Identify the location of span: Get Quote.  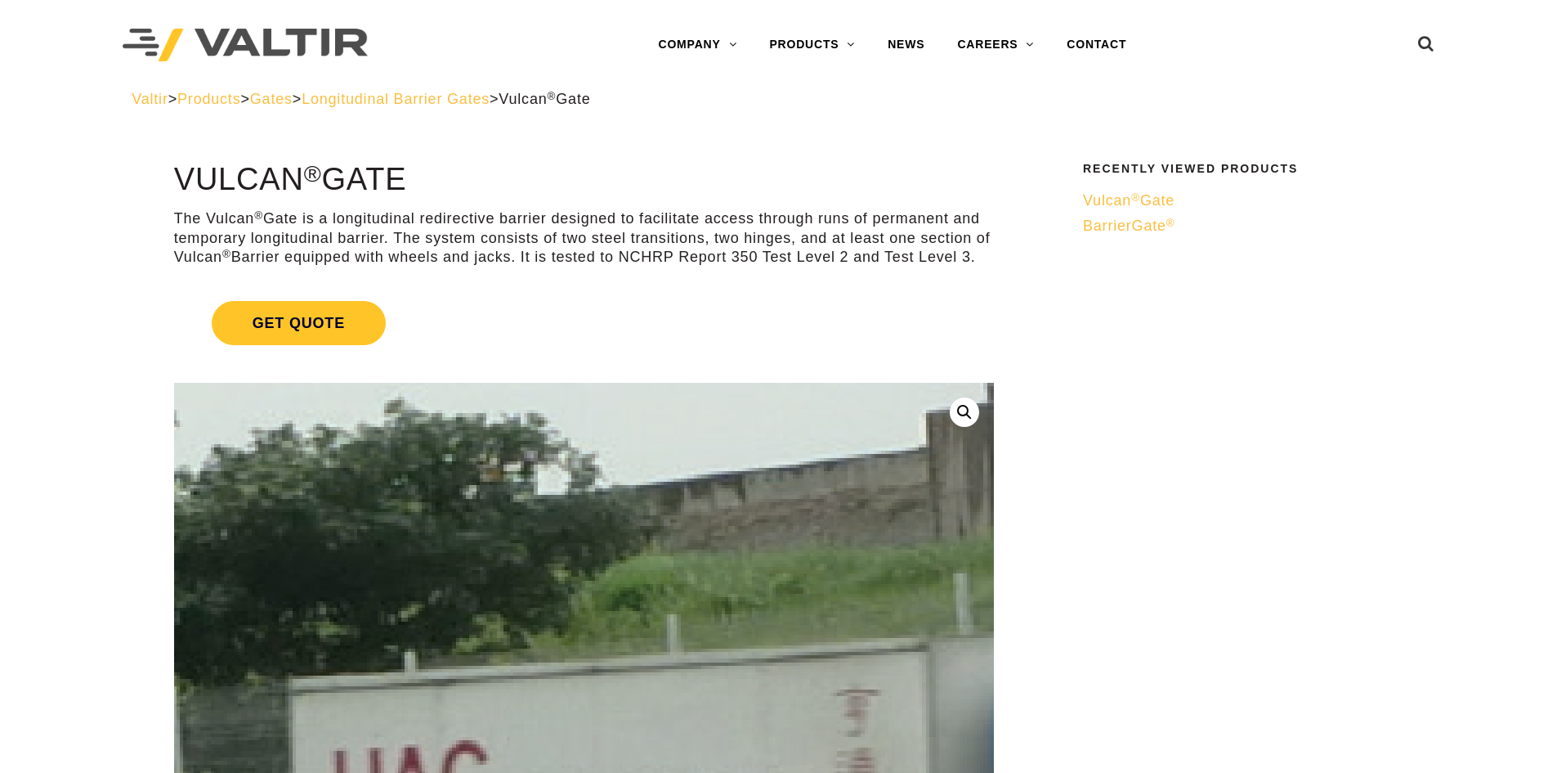
(298, 323).